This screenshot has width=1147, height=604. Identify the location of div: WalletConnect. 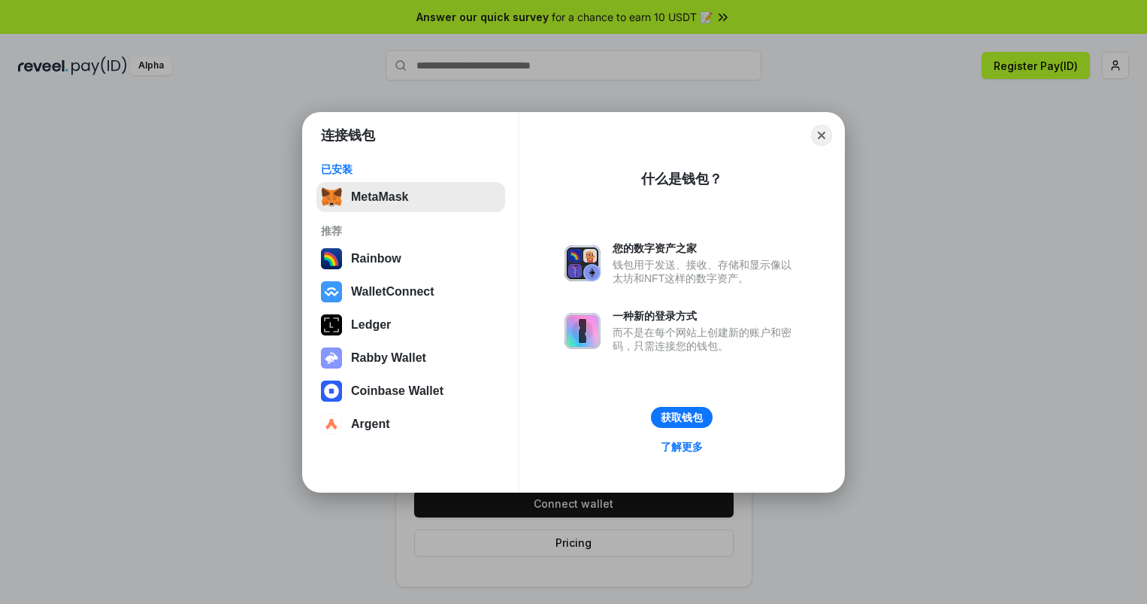
(392, 292).